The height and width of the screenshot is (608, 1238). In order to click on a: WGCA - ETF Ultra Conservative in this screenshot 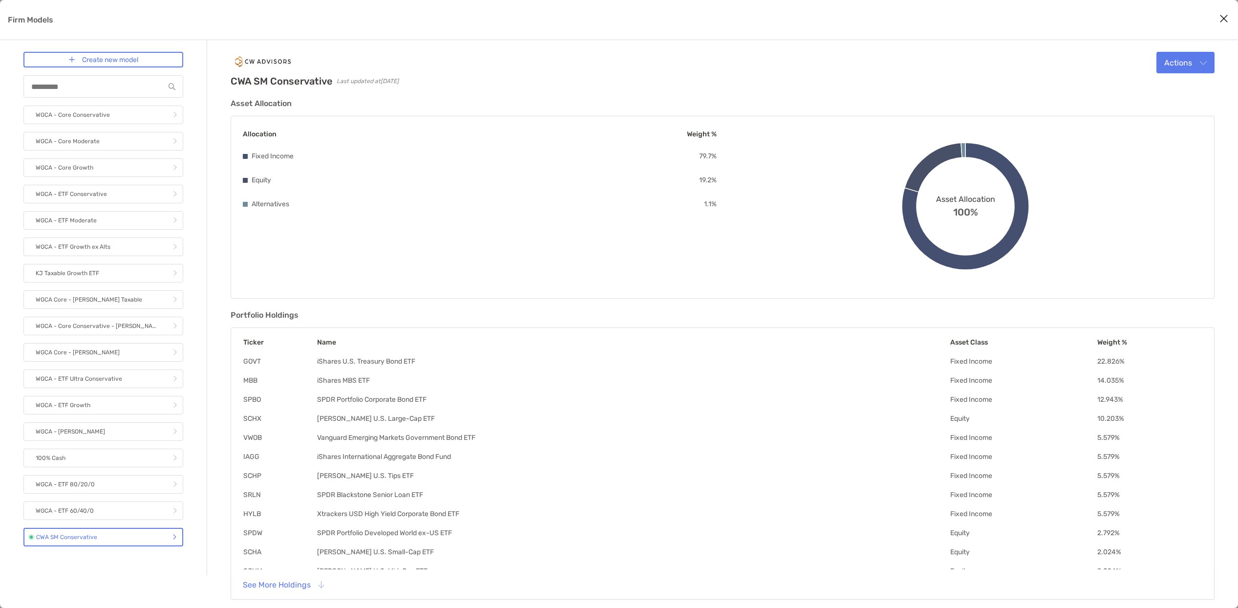, I will do `click(103, 379)`.